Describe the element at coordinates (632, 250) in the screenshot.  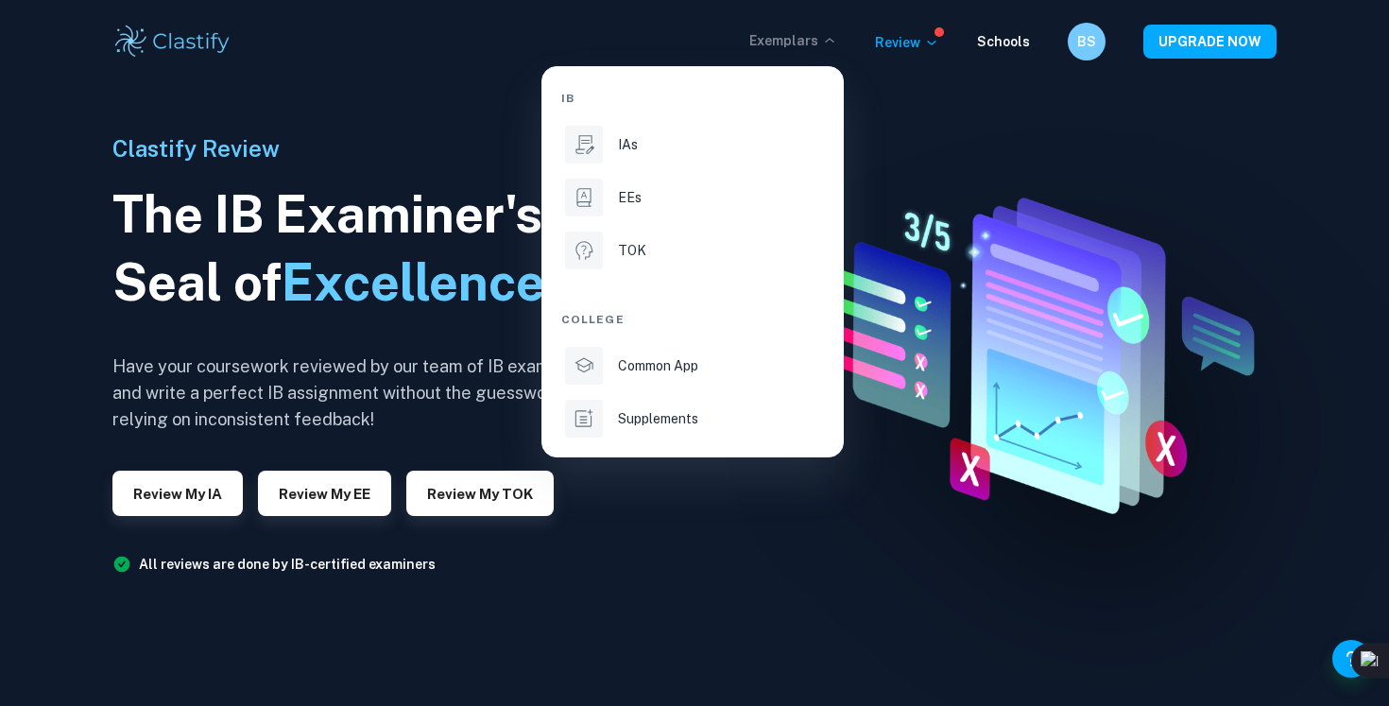
I see `p: TOK` at that location.